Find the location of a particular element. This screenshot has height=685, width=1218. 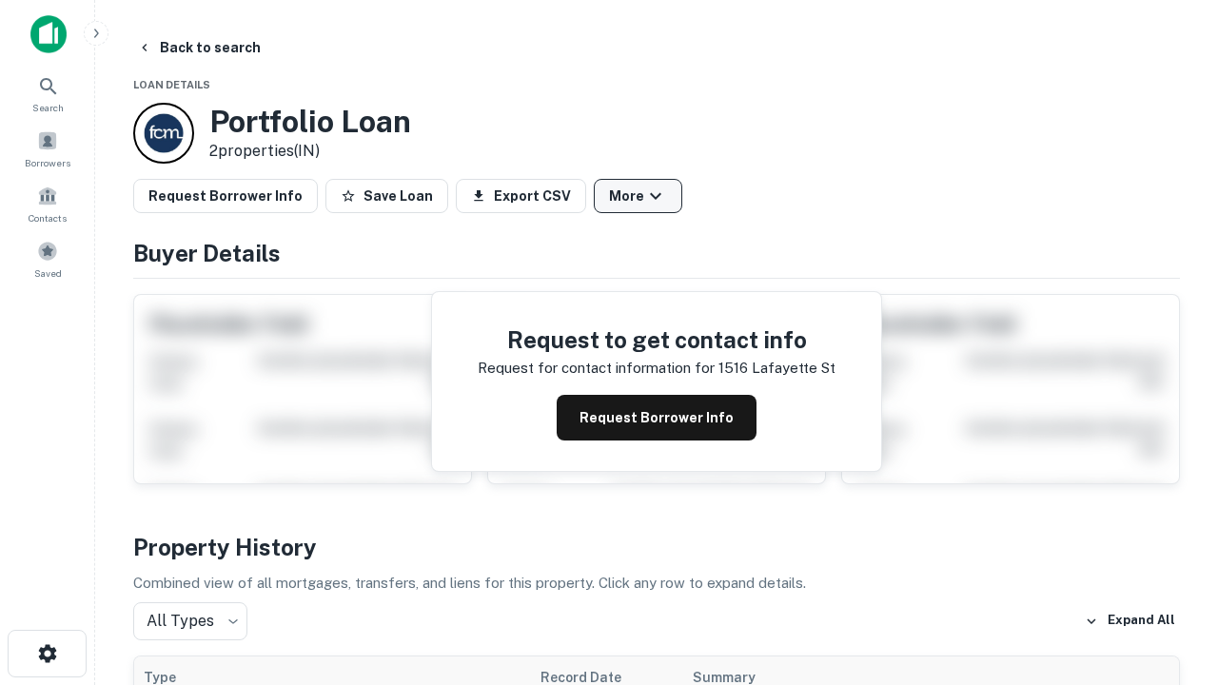

button: More is located at coordinates (638, 196).